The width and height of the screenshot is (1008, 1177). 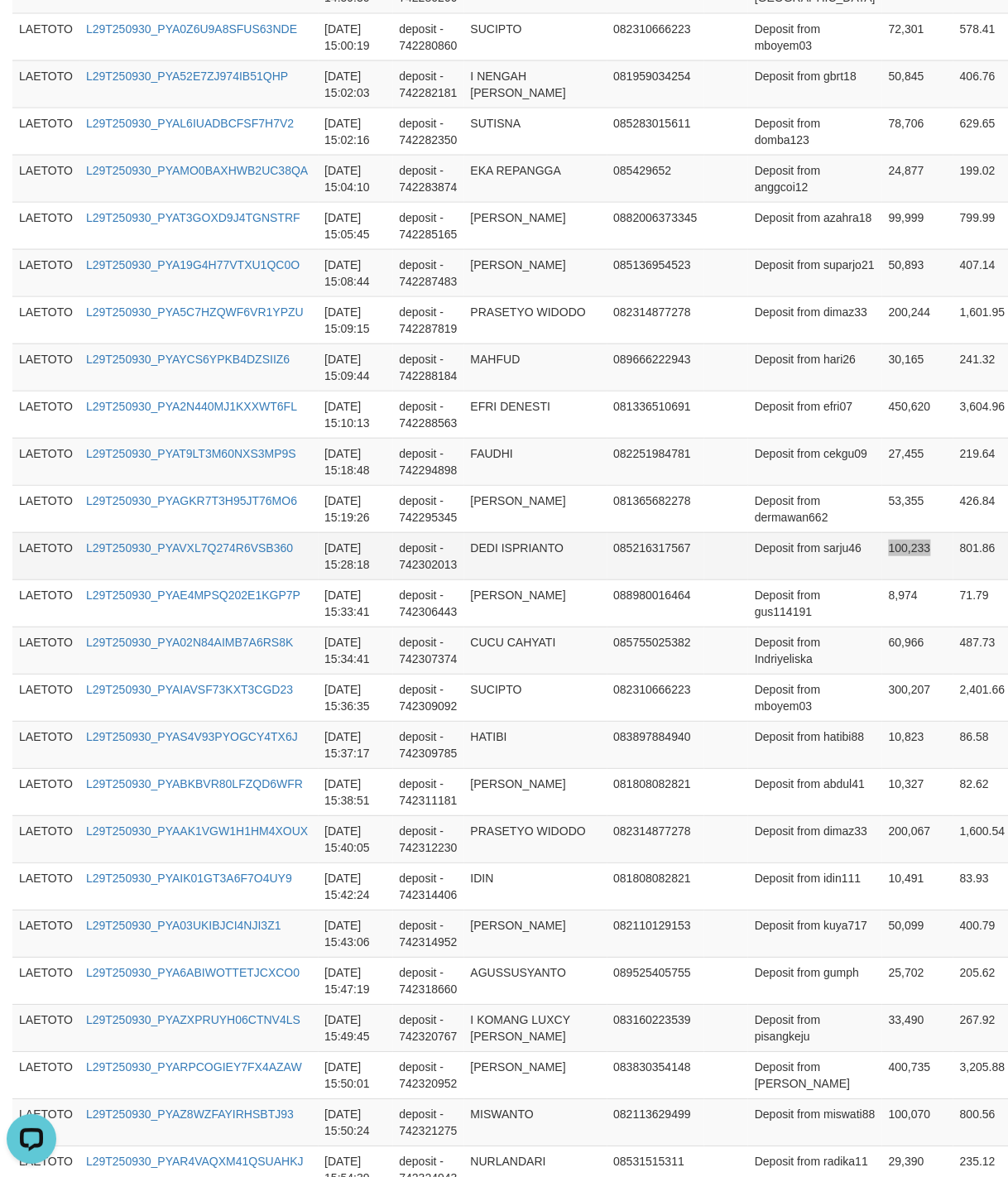 I want to click on a: L29T250930_PYA6ABIWOTTETJCXCO0, so click(x=193, y=973).